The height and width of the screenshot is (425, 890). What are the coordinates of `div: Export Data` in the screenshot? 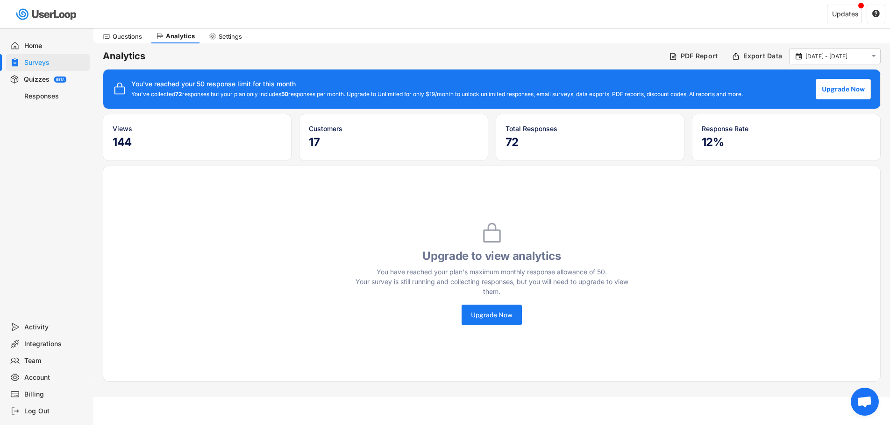 It's located at (762, 56).